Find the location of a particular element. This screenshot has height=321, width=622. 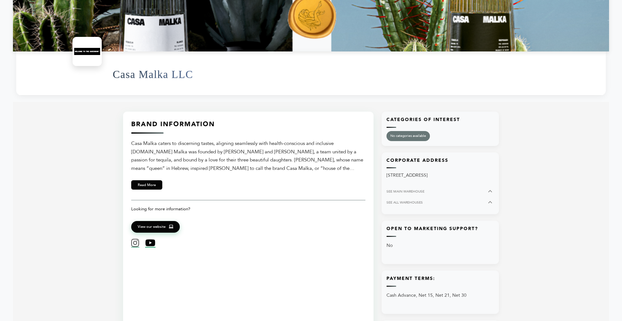

span: View our website is located at coordinates (152, 227).